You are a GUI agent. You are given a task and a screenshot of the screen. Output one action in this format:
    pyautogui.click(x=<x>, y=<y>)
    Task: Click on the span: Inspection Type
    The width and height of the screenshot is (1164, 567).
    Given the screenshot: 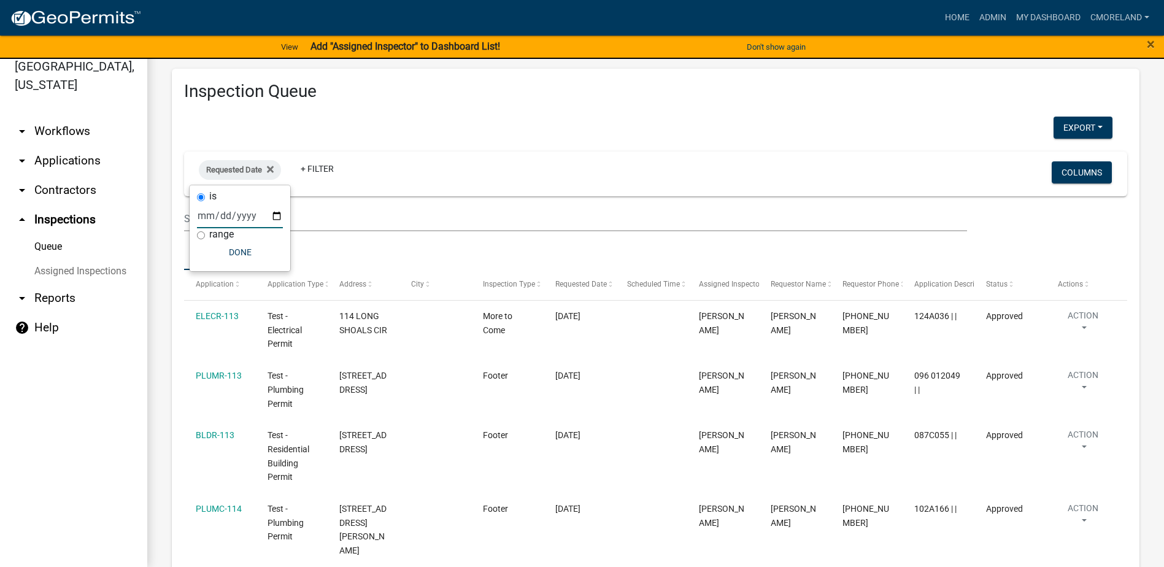 What is the action you would take?
    pyautogui.click(x=509, y=284)
    